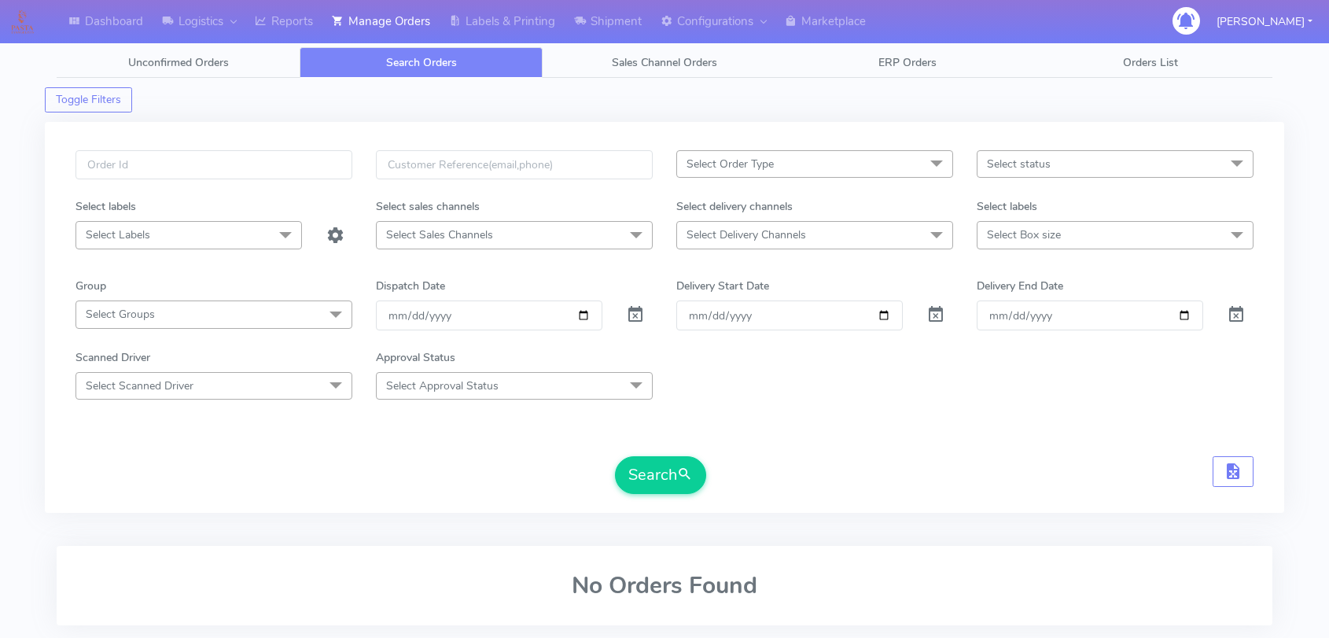 The height and width of the screenshot is (638, 1329). I want to click on span: Select Groups, so click(120, 314).